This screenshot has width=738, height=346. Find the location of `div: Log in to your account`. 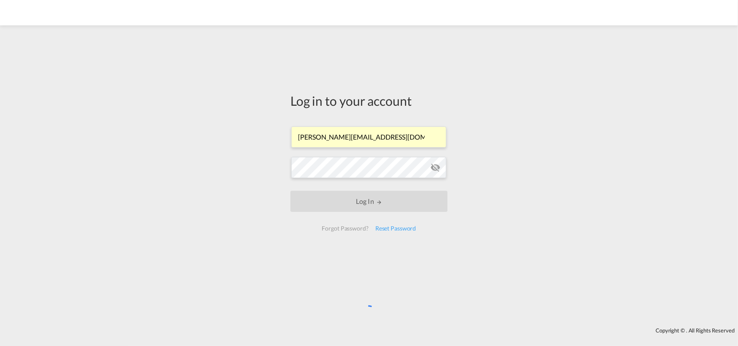

div: Log in to your account is located at coordinates (369, 101).